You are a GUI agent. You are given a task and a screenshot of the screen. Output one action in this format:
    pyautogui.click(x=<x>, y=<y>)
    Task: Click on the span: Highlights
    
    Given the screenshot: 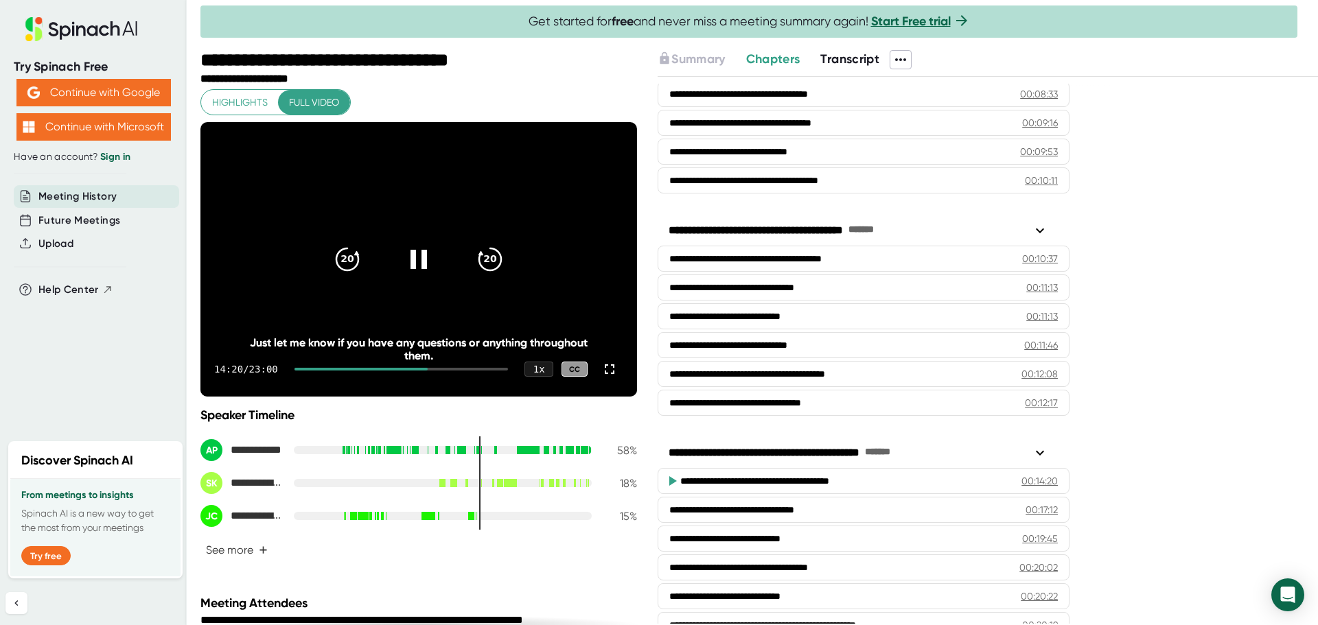 What is the action you would take?
    pyautogui.click(x=240, y=102)
    